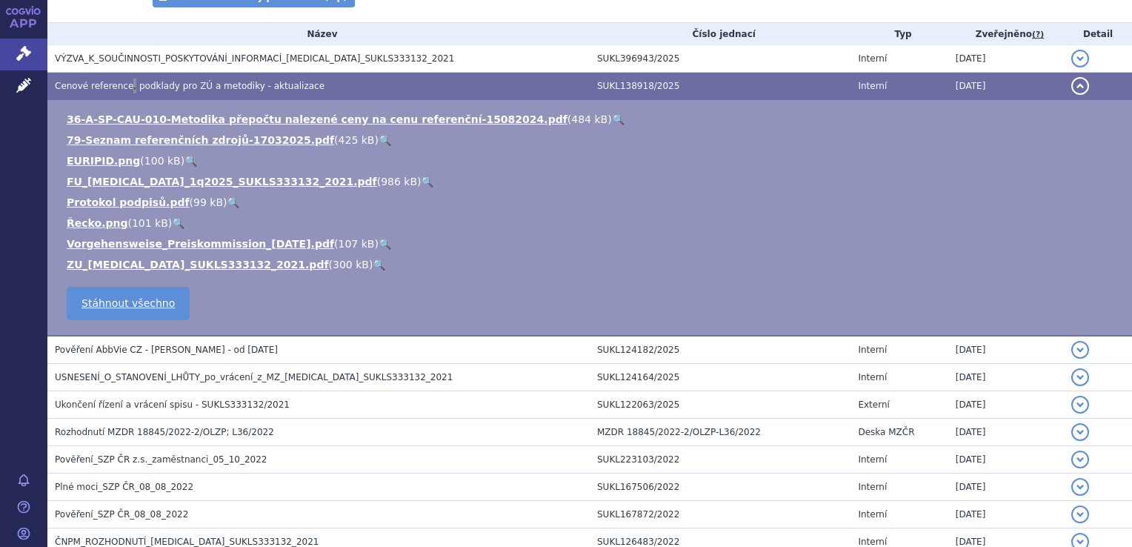 The image size is (1132, 547). Describe the element at coordinates (187, 541) in the screenshot. I see `span: ČNPM_ROZHODNUTÍ_SKYRIZI_SUKLS333132_2021` at that location.